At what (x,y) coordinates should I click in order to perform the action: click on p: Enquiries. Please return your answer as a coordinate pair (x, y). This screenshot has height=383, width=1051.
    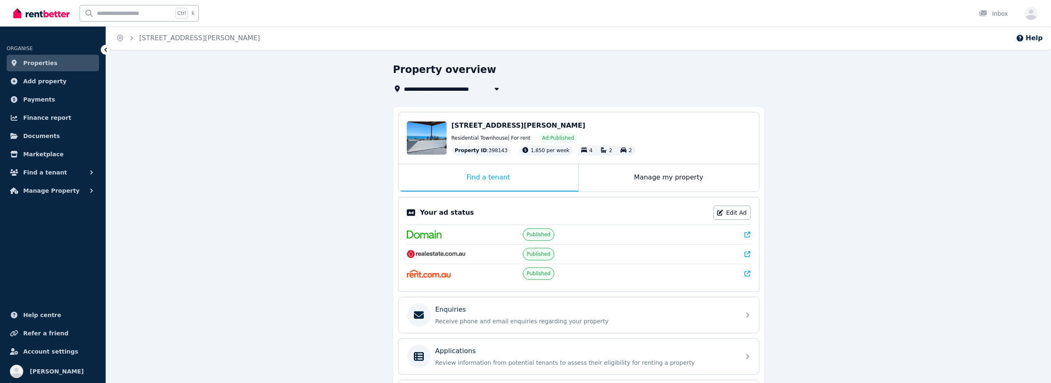
    Looking at the image, I should click on (451, 309).